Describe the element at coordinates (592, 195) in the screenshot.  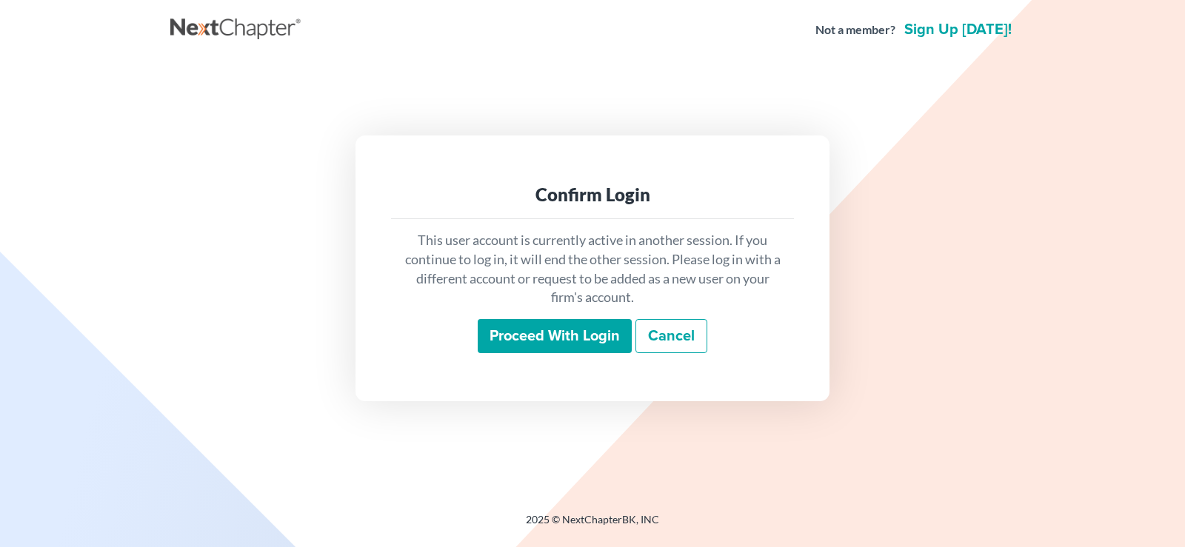
I see `div: Confirm Login` at that location.